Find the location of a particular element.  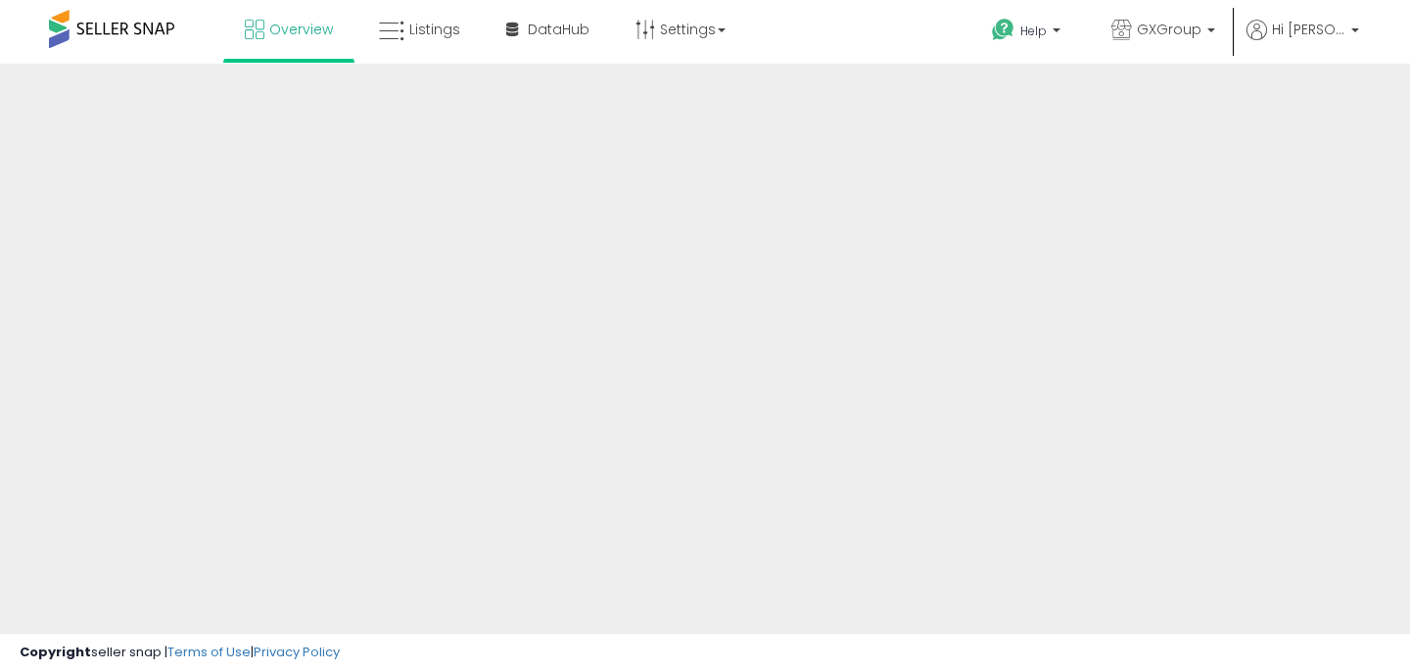

a: Privacy Policy is located at coordinates (297, 651).